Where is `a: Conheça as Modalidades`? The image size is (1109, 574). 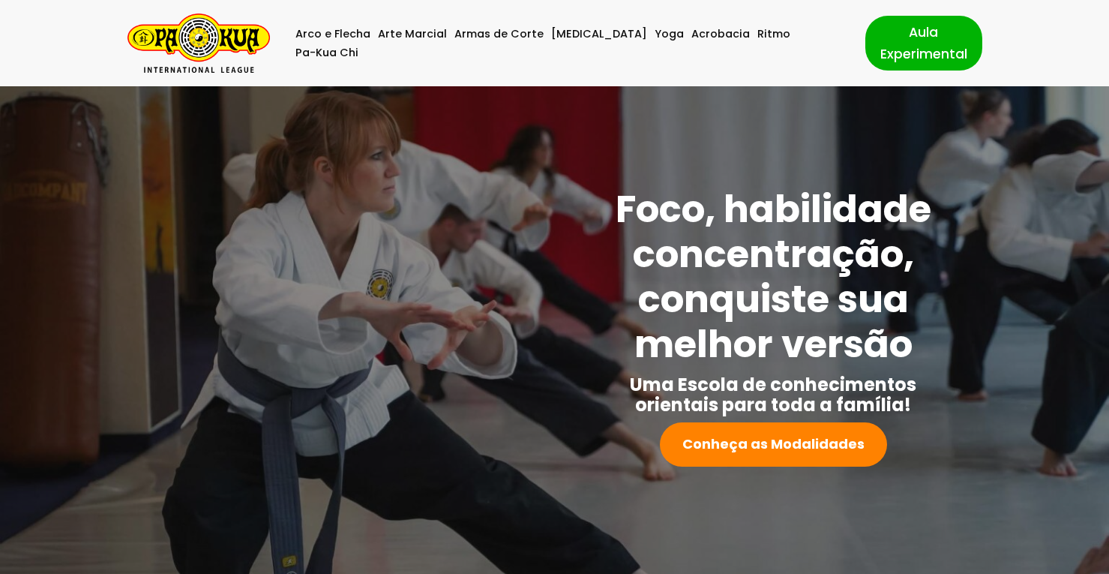 a: Conheça as Modalidades is located at coordinates (773, 444).